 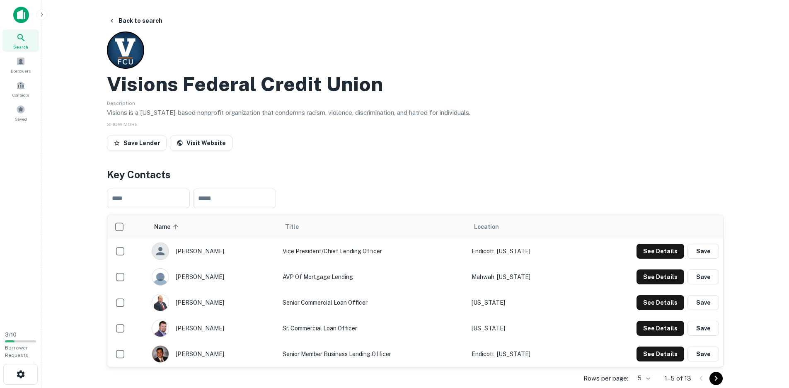 What do you see at coordinates (17, 351) in the screenshot?
I see `span: Borrower Requests` at bounding box center [17, 351].